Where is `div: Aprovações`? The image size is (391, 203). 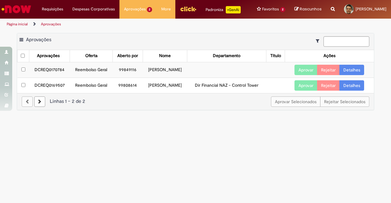
div: Aprovações is located at coordinates (48, 56).